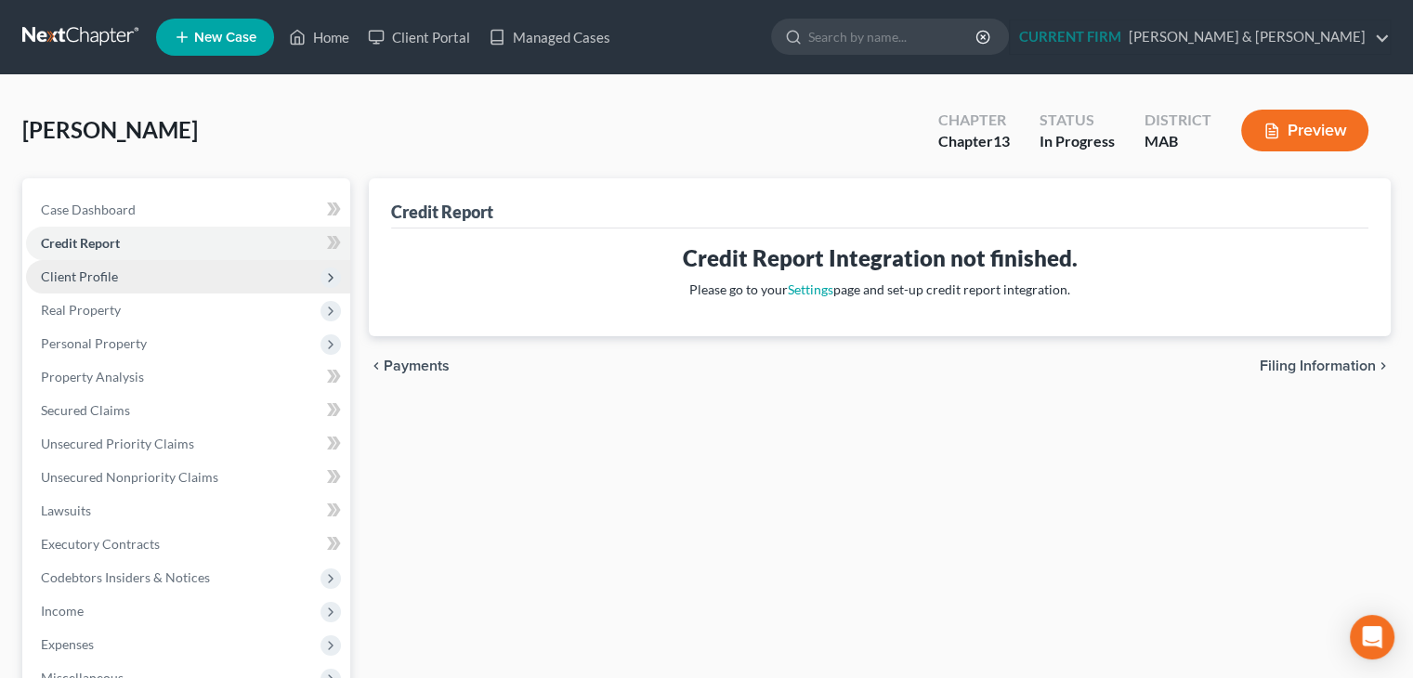 This screenshot has height=678, width=1413. What do you see at coordinates (188, 544) in the screenshot?
I see `a: Executory Contracts` at bounding box center [188, 544].